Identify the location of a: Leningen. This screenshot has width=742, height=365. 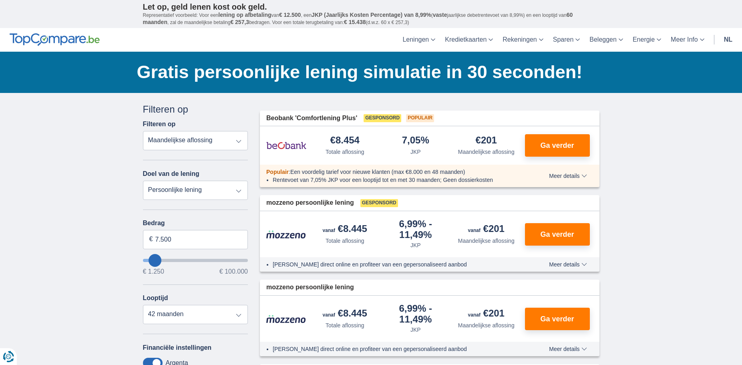
(419, 40).